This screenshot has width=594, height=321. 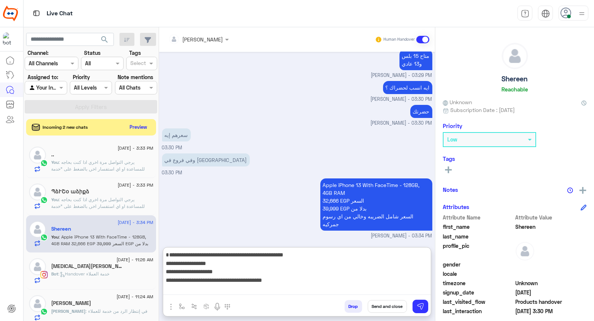 I want to click on small: Human Handover, so click(x=399, y=40).